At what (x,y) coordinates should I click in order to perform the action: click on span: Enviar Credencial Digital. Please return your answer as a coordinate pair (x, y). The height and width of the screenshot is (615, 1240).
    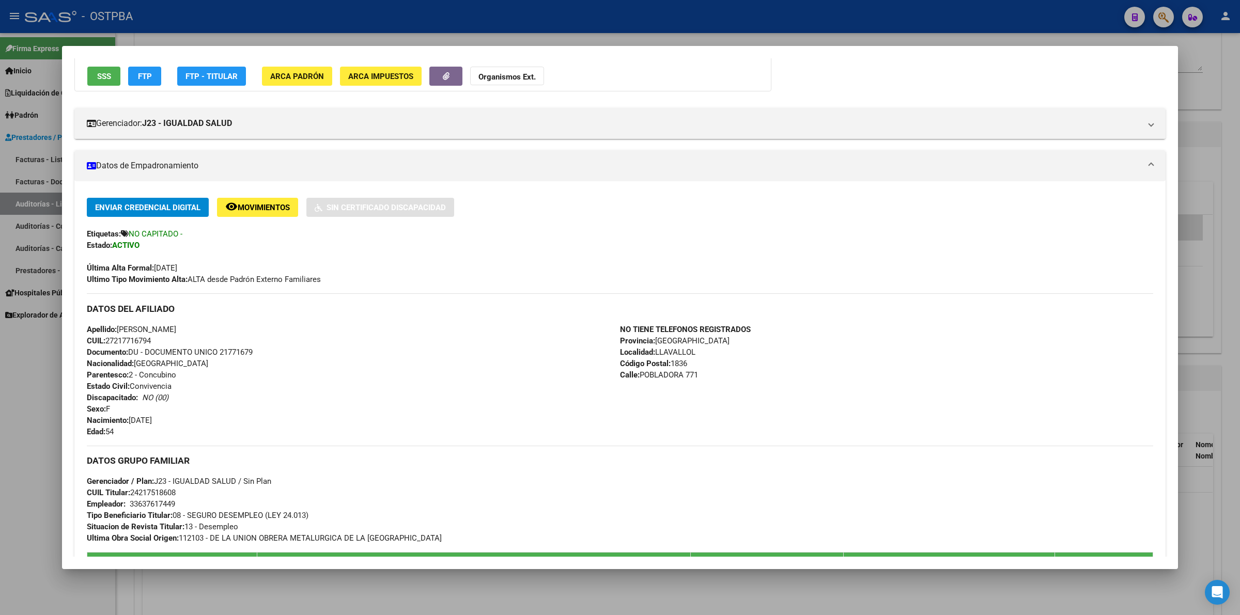
    Looking at the image, I should click on (148, 208).